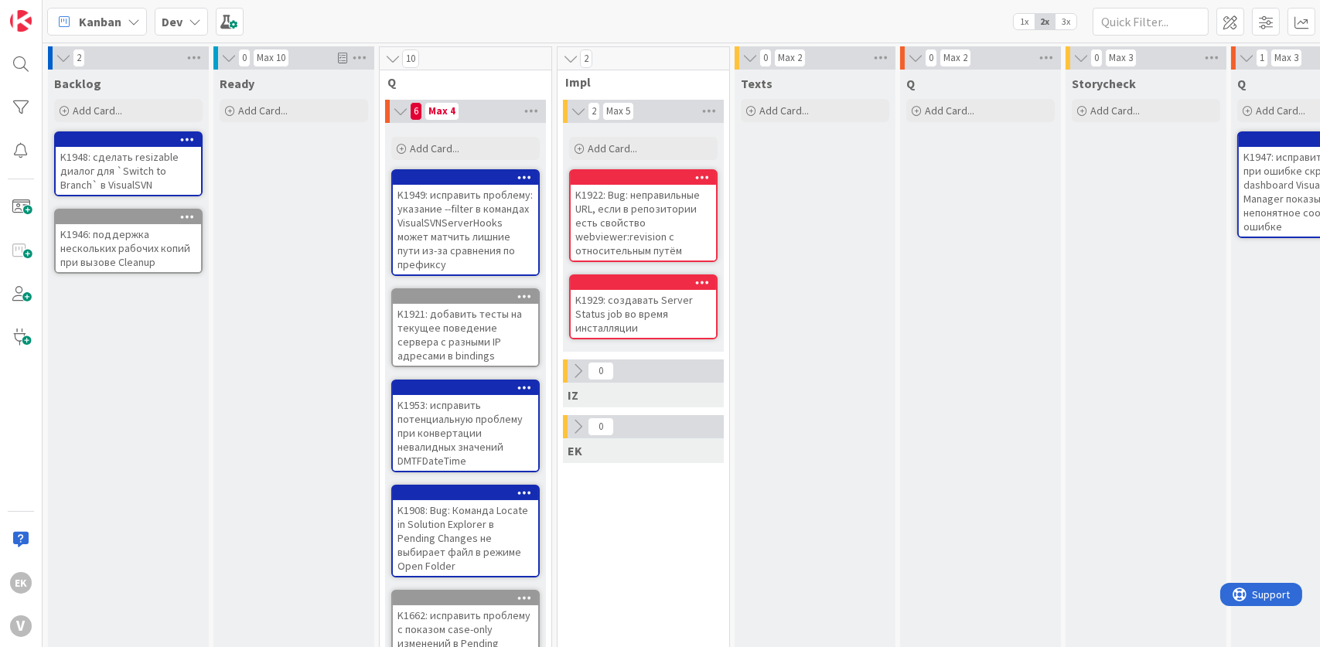 The height and width of the screenshot is (647, 1320). Describe the element at coordinates (172, 22) in the screenshot. I see `b: Dev` at that location.